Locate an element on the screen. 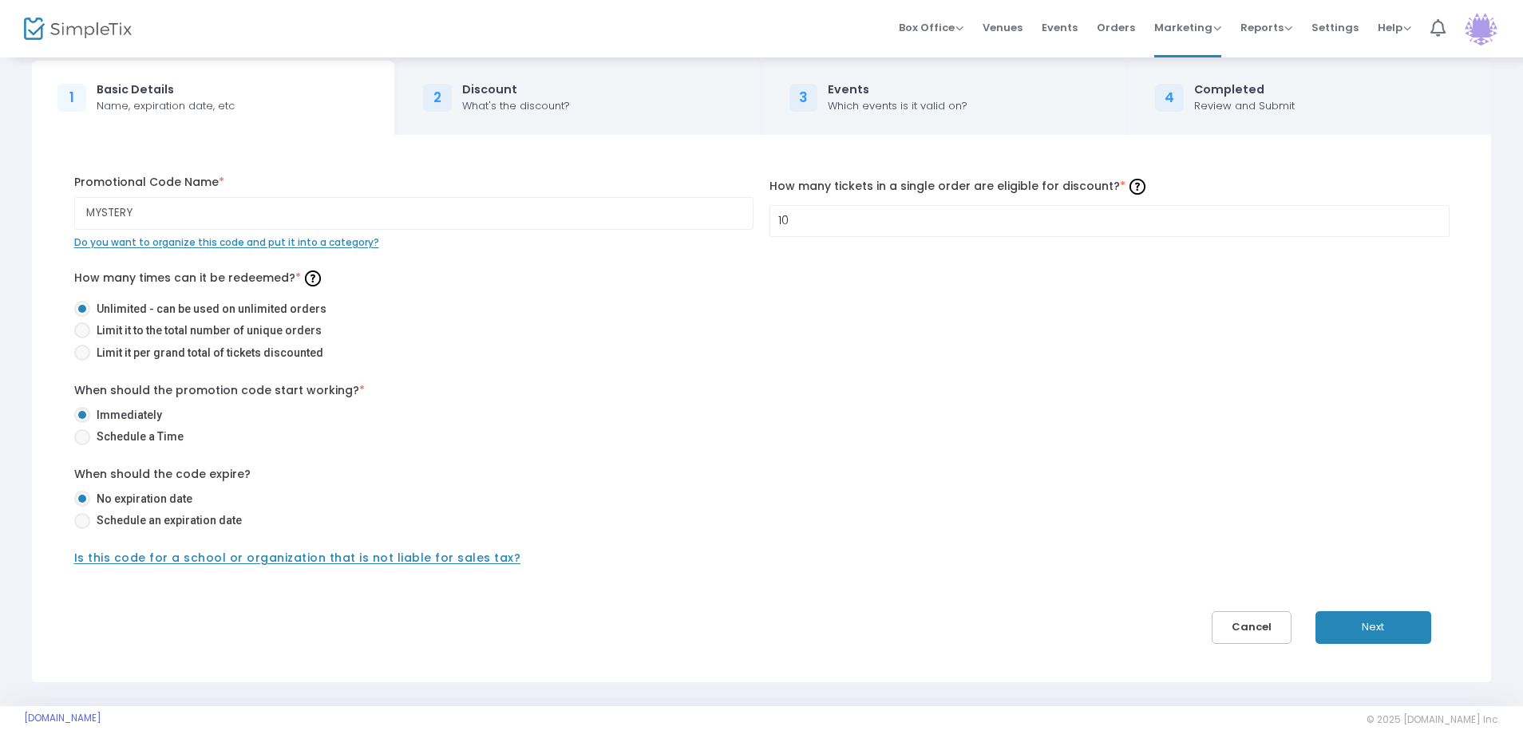  span: Orders is located at coordinates (1116, 27).